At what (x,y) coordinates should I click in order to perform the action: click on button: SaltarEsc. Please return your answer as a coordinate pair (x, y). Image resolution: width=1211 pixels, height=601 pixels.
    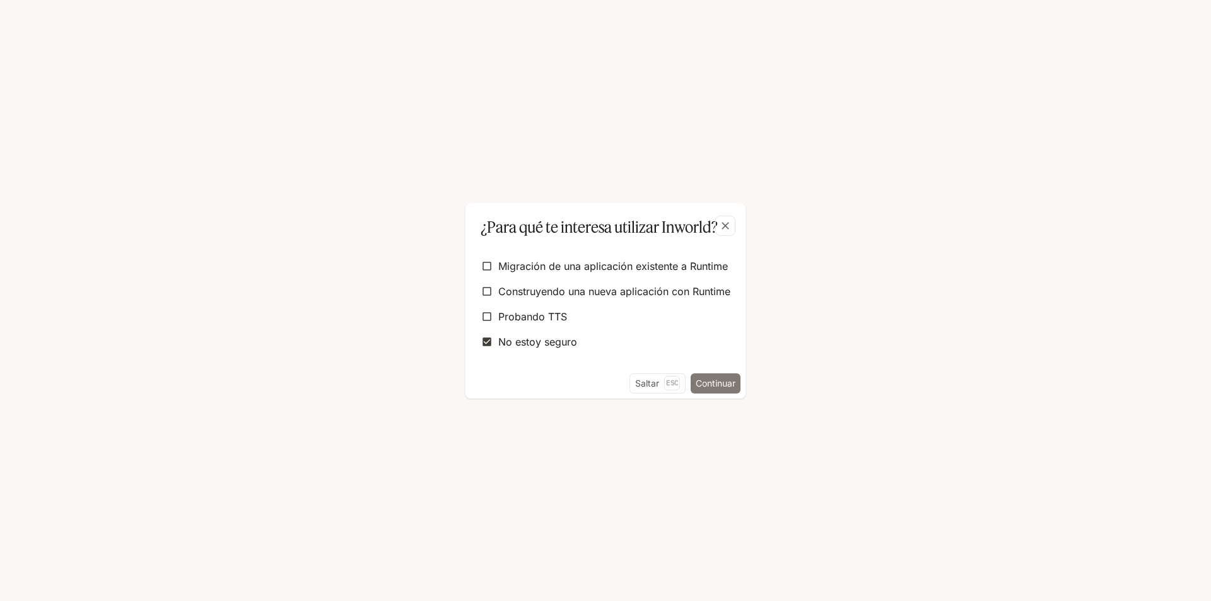
    Looking at the image, I should click on (657, 383).